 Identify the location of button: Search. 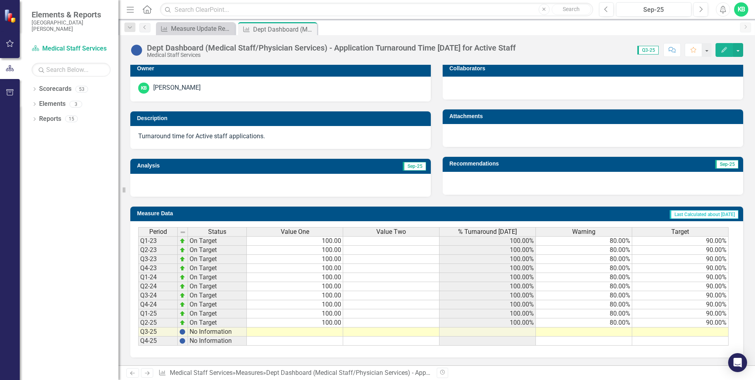
(571, 9).